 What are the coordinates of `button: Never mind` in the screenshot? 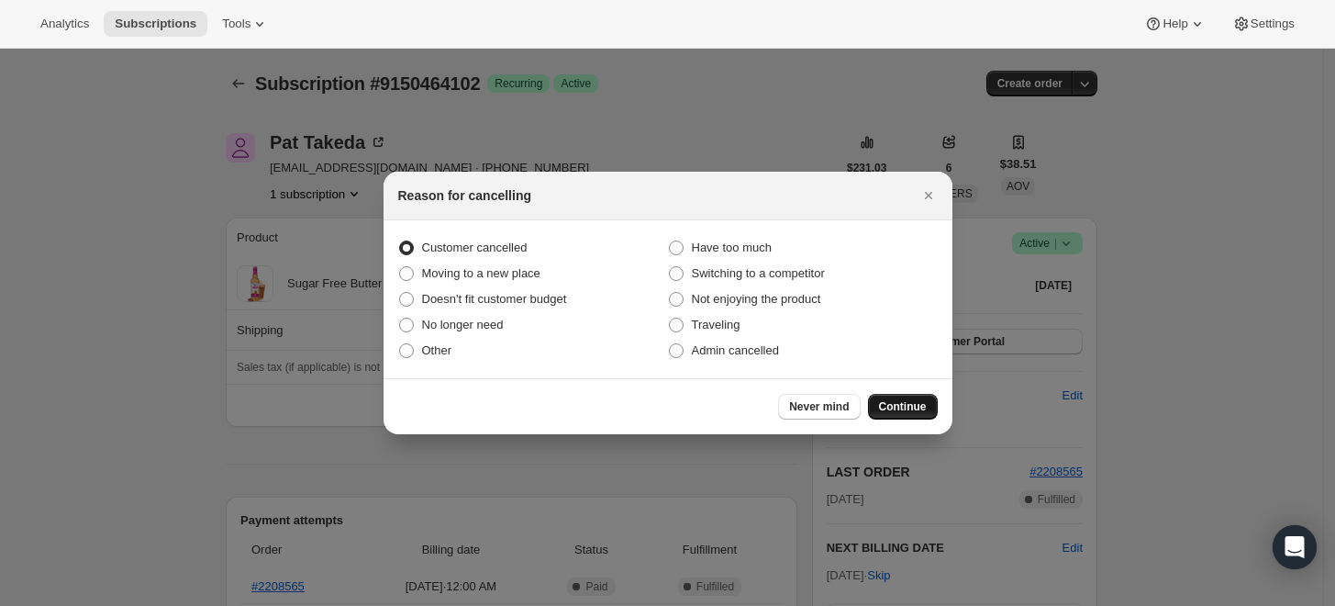 It's located at (819, 407).